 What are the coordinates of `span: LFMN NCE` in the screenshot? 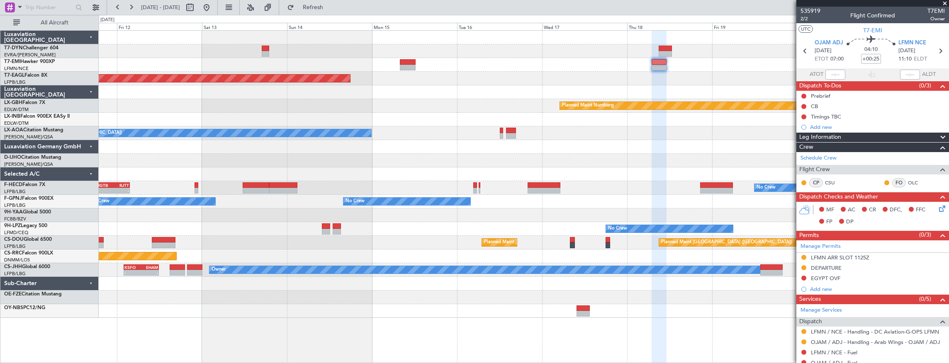 It's located at (912, 43).